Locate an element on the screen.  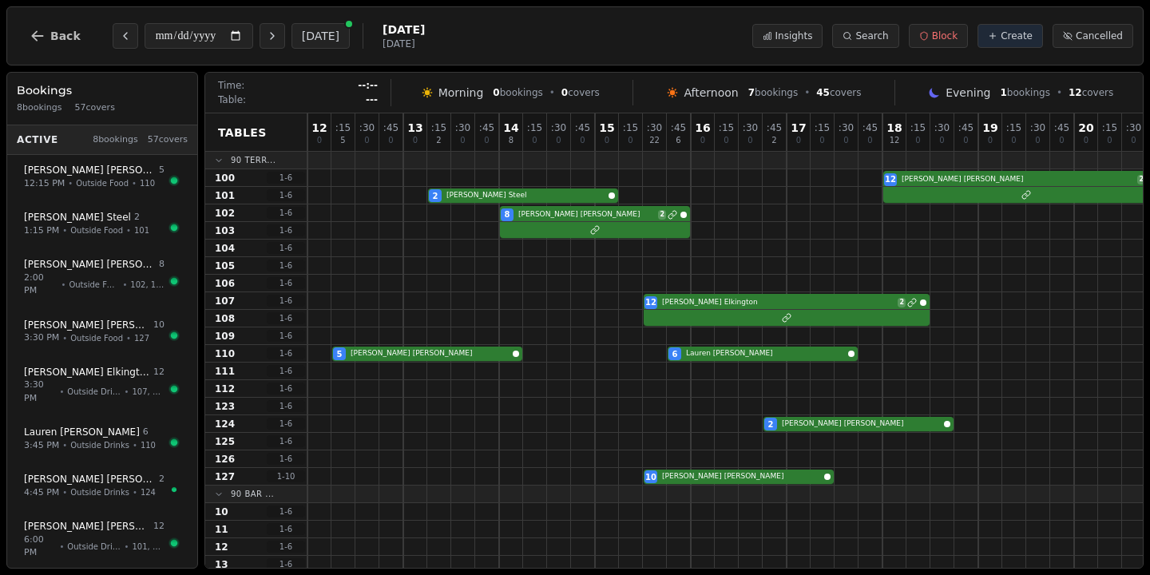
span: 107 is located at coordinates (224, 301).